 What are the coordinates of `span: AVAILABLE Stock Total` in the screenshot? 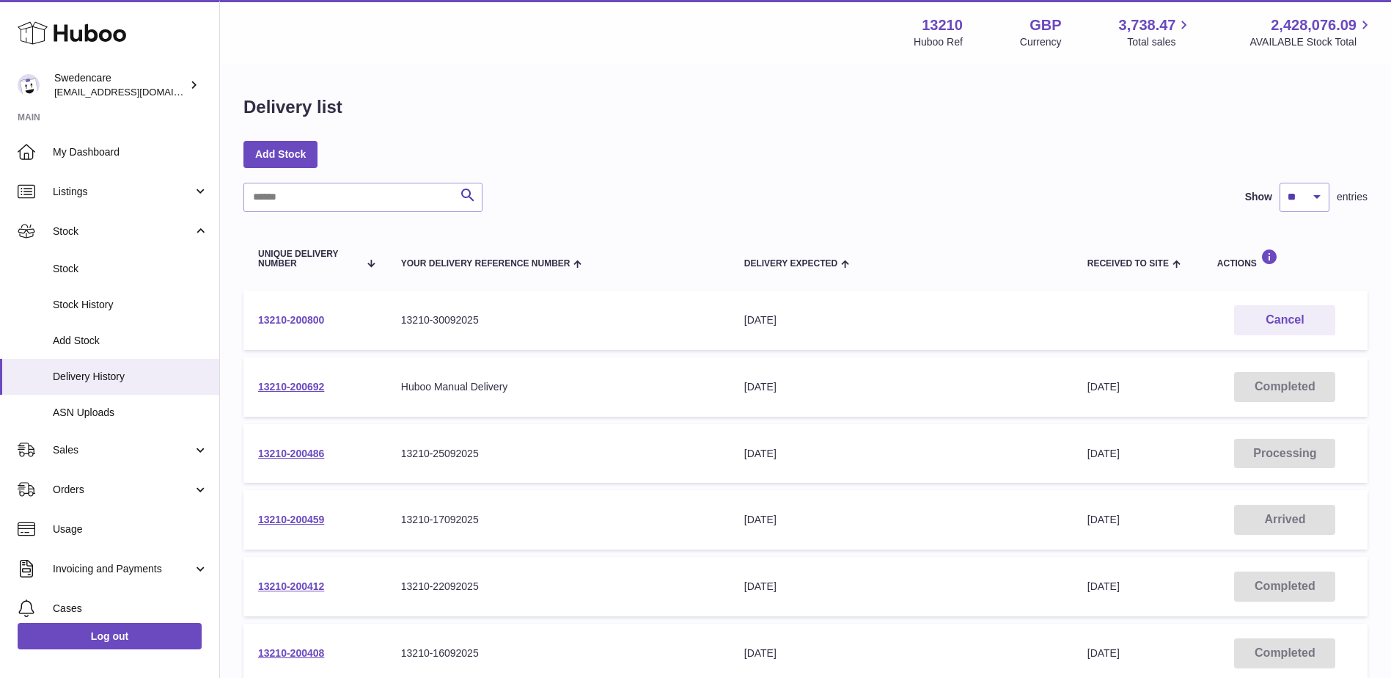 It's located at (1311, 42).